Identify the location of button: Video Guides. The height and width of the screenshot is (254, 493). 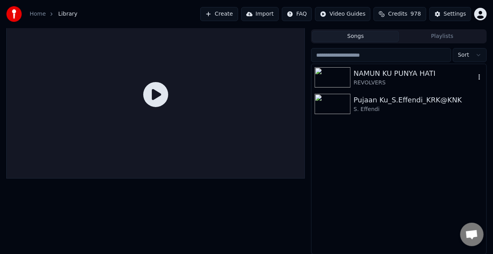
(343, 14).